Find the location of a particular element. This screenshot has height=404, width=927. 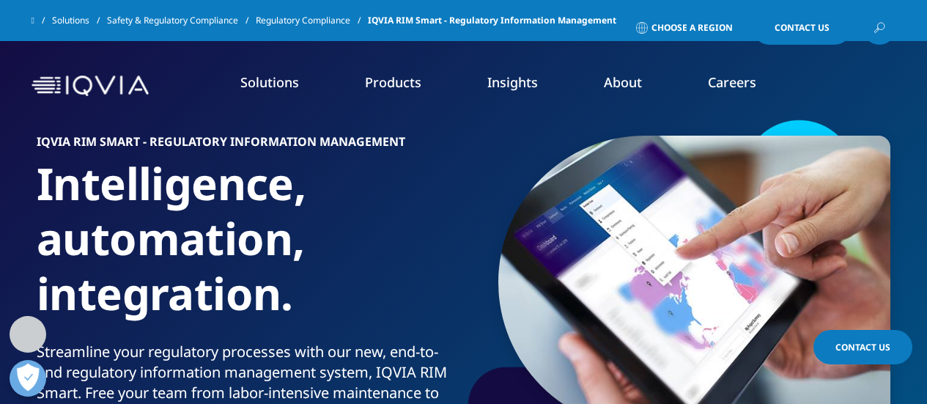

img: IQVIA Healthcare Information Technology and Pharma Clinical Research Company is located at coordinates (90, 86).